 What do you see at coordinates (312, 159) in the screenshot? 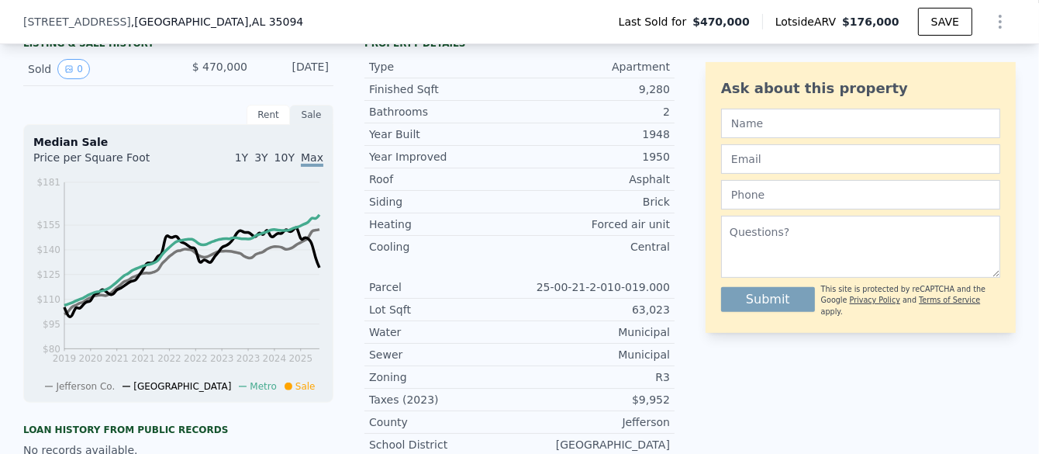
I see `span: Max` at bounding box center [312, 159].